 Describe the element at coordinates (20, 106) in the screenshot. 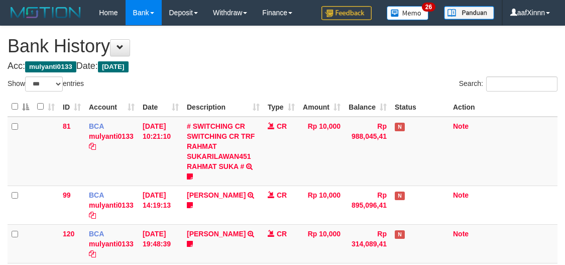

I see `th: : activate to sort column descending` at that location.